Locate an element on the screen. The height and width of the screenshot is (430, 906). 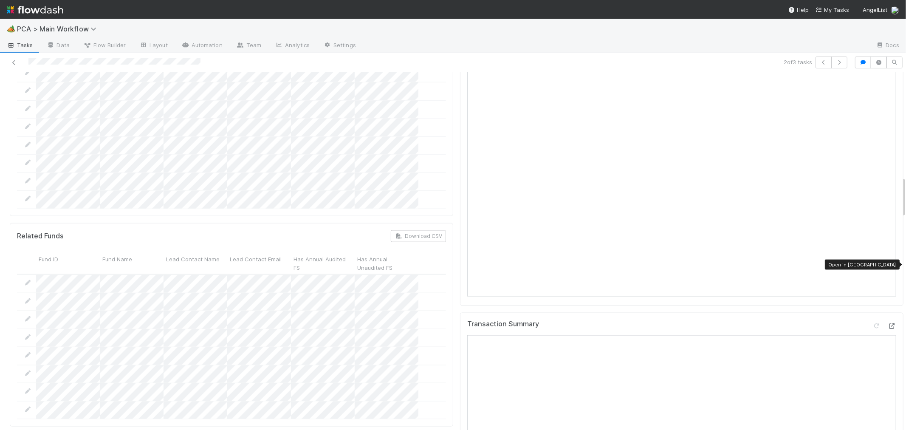
span: AngelList is located at coordinates (875, 10).